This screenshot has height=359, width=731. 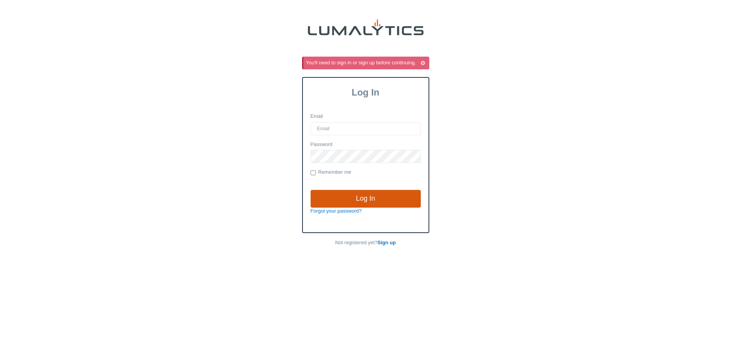 What do you see at coordinates (366, 129) in the screenshot?
I see `input: Email` at bounding box center [366, 129].